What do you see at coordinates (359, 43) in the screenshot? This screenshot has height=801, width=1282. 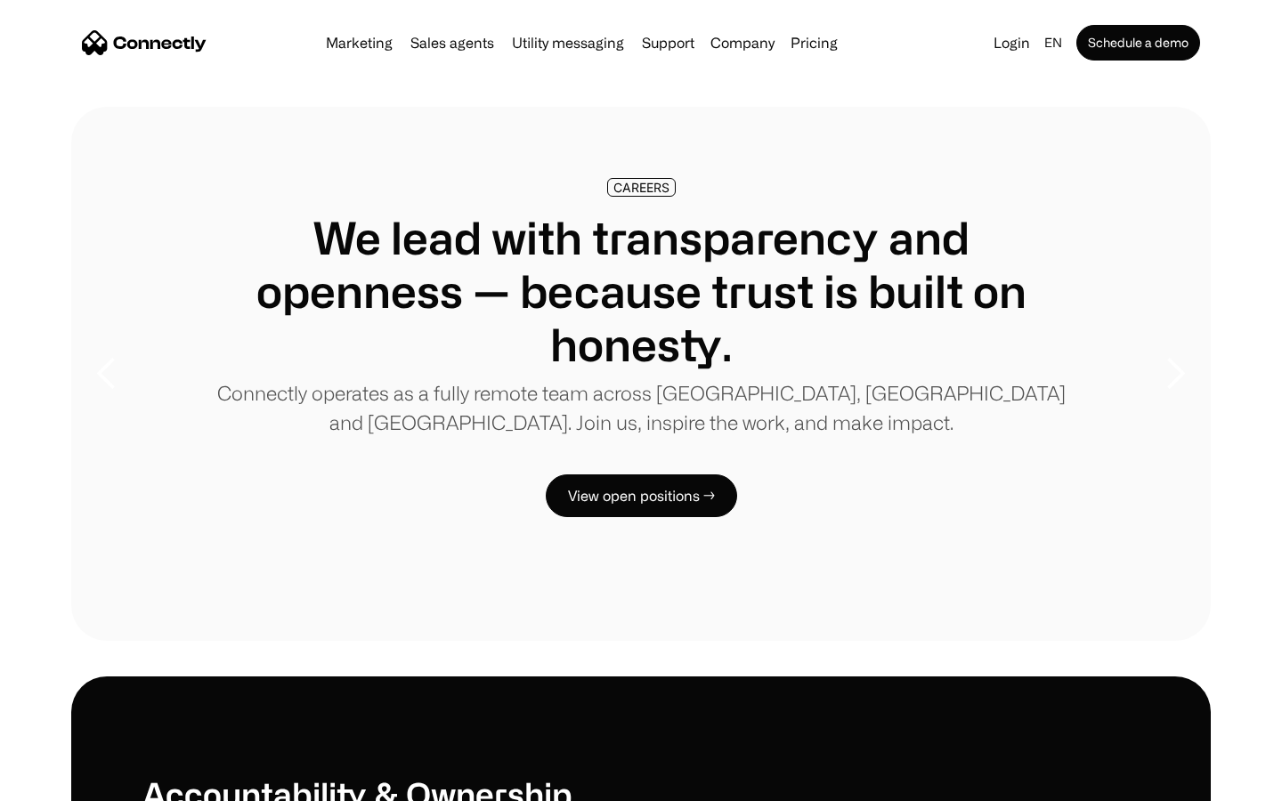 I see `a: Marketing` at bounding box center [359, 43].